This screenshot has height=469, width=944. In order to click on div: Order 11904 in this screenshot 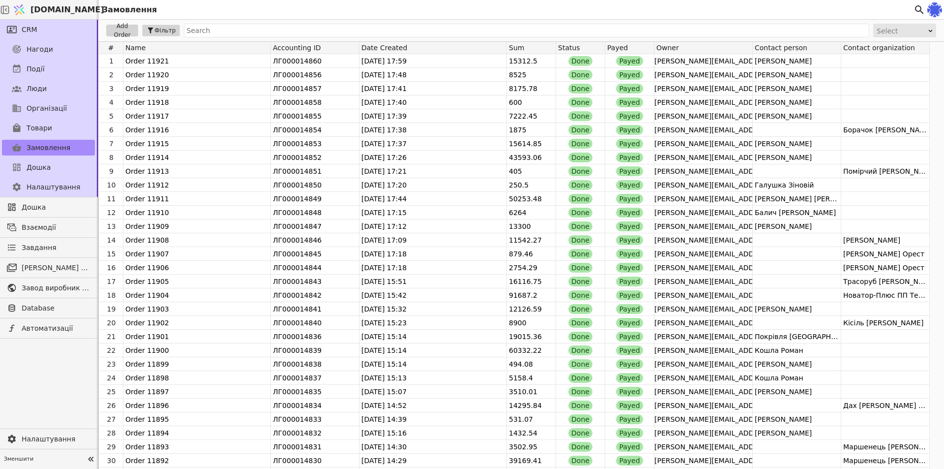, I will do `click(198, 295)`.